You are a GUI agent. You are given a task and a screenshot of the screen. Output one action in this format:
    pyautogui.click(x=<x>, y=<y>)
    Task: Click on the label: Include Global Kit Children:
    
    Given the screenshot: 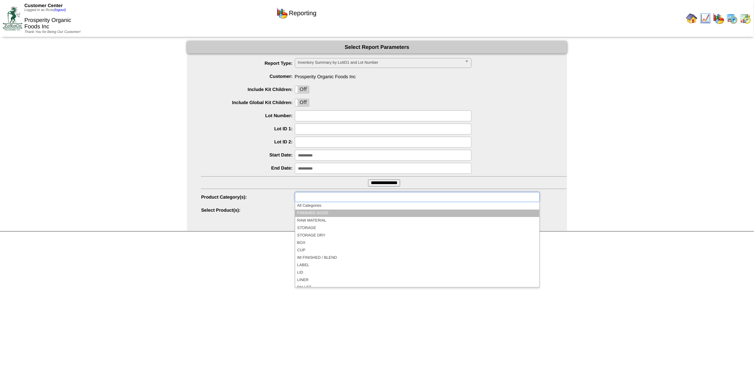 What is the action you would take?
    pyautogui.click(x=248, y=102)
    